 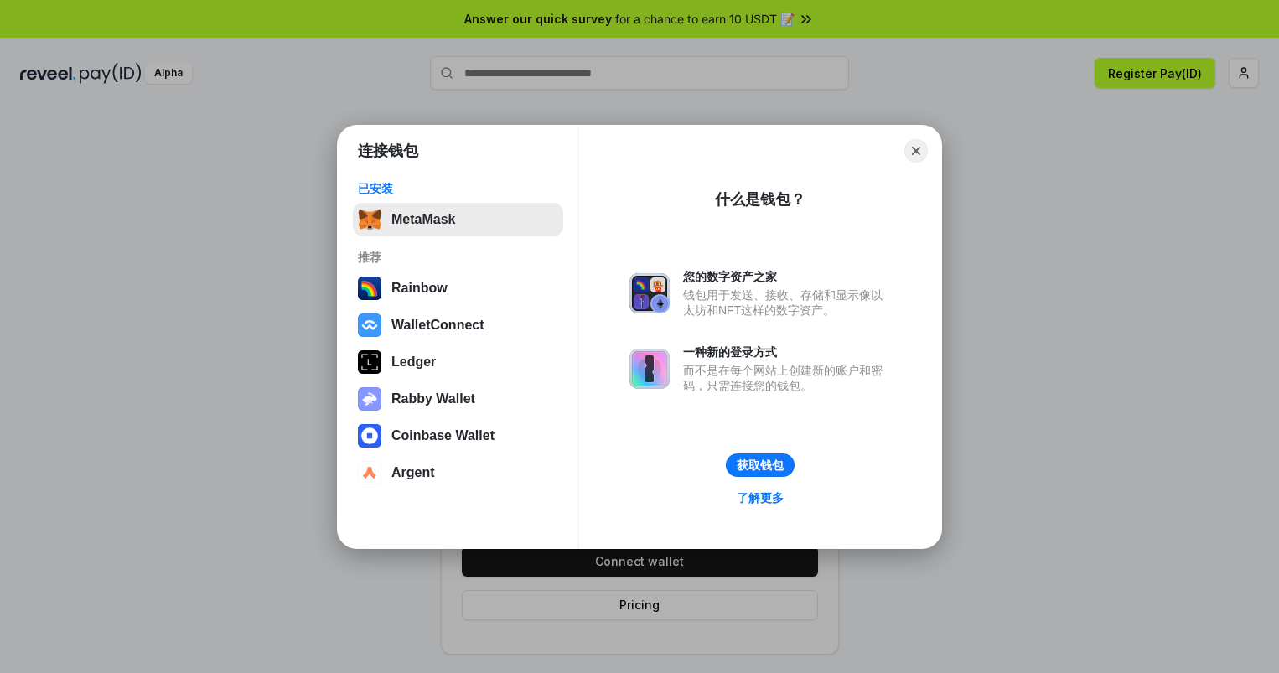 I want to click on div: 钱包用于发送、接收、存储和显示像以太坊和NFT这样的数字资产。, so click(x=787, y=303).